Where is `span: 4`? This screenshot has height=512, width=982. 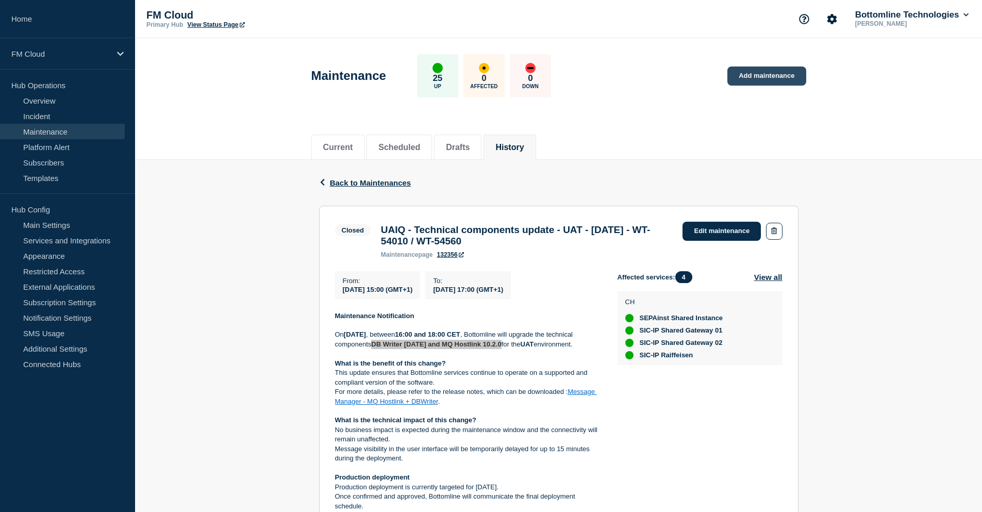
span: 4 is located at coordinates (683, 277).